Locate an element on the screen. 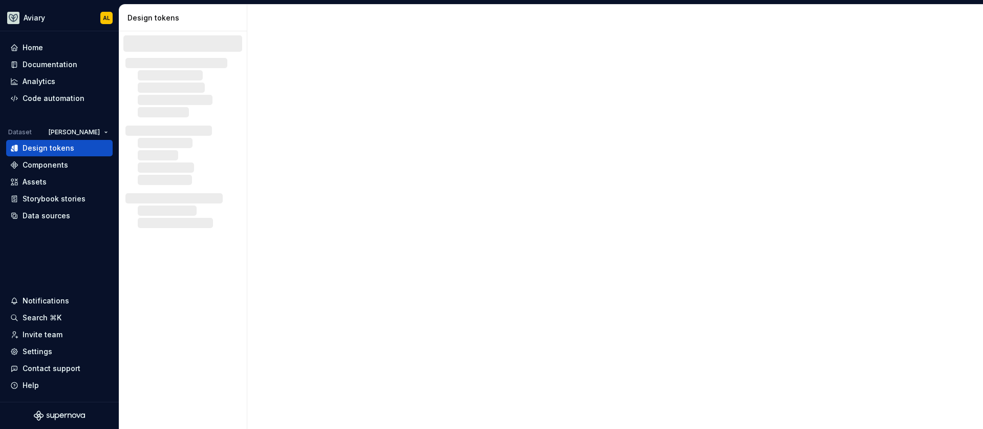 The width and height of the screenshot is (983, 429). div: Assets is located at coordinates (34, 182).